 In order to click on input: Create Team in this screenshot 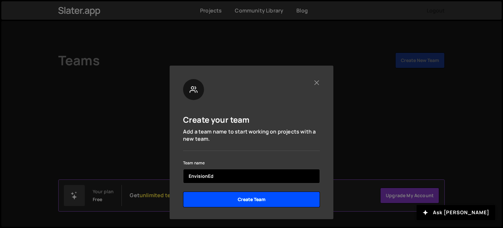, I will do `click(251, 199)`.